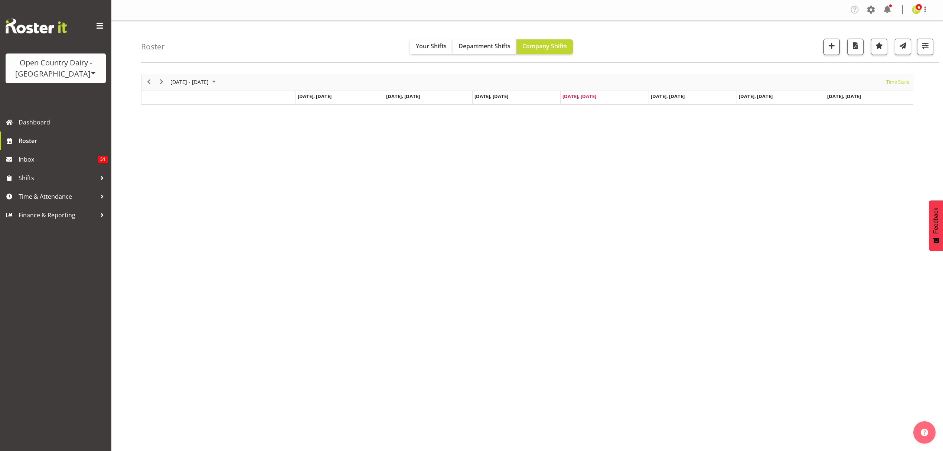 Image resolution: width=943 pixels, height=451 pixels. What do you see at coordinates (545, 47) in the screenshot?
I see `button: Company Shifts` at bounding box center [545, 47].